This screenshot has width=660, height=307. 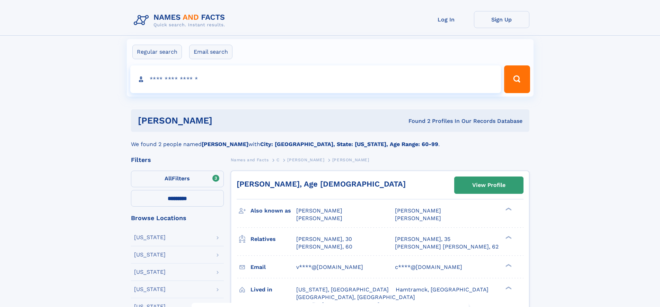 I want to click on div: Found 2 Profiles In Our Records Database, so click(x=417, y=121).